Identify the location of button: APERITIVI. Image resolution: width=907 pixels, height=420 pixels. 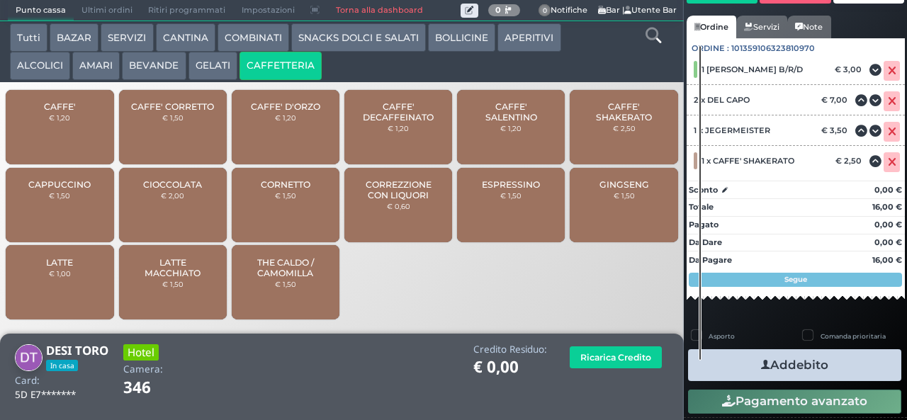
(529, 38).